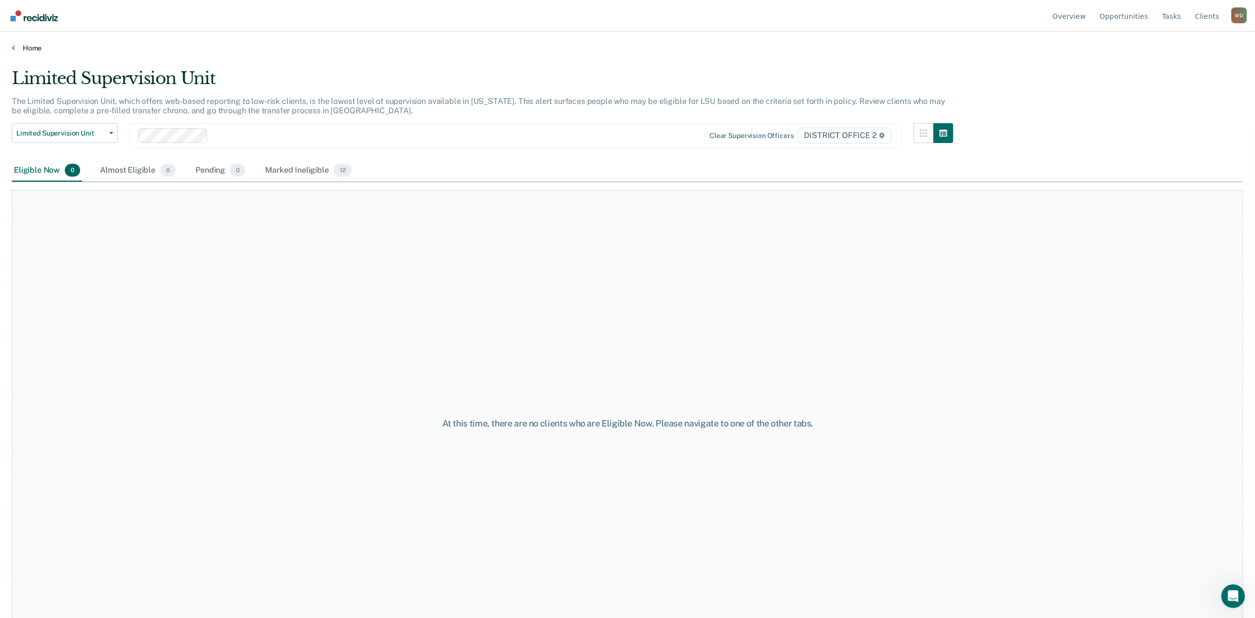 The height and width of the screenshot is (618, 1255). What do you see at coordinates (47, 171) in the screenshot?
I see `div: Eligible Now0` at bounding box center [47, 171].